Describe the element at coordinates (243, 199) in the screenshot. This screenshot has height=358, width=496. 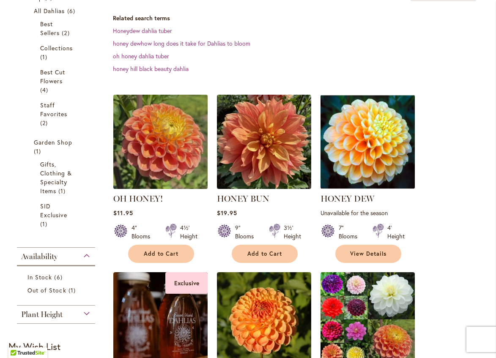
I see `a: HONEY BUN` at that location.